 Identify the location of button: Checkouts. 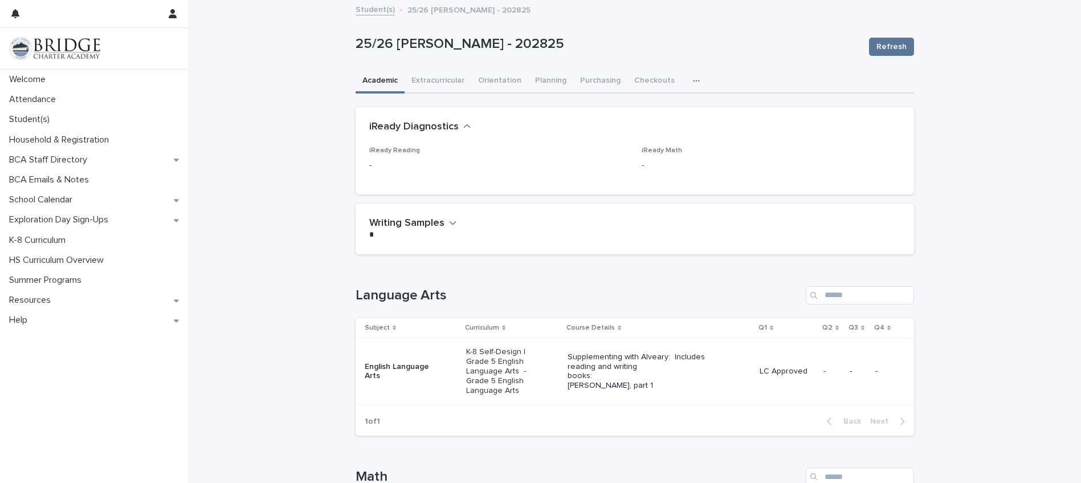
(654, 82).